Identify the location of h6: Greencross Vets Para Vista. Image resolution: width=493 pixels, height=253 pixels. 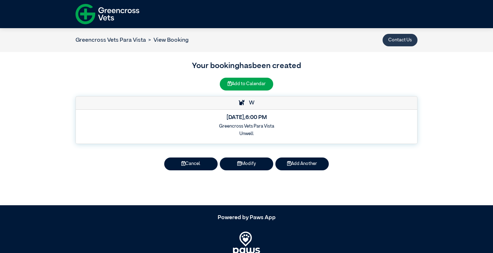
(247, 126).